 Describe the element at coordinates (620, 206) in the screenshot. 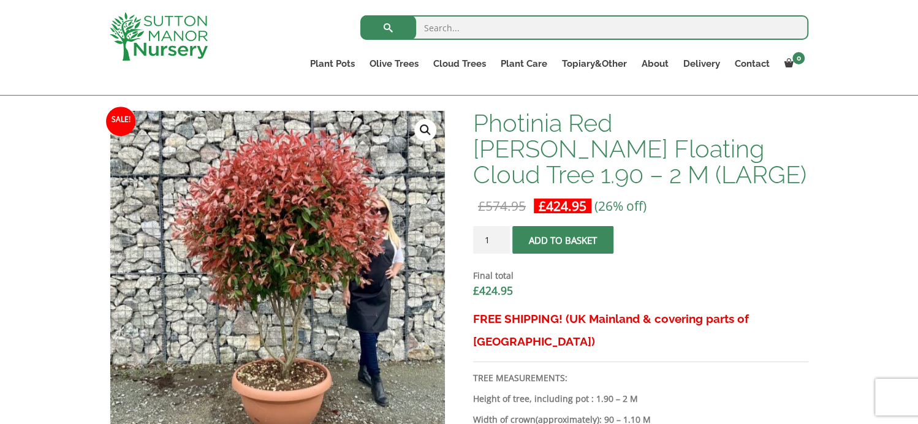

I see `span: (26% off)` at that location.